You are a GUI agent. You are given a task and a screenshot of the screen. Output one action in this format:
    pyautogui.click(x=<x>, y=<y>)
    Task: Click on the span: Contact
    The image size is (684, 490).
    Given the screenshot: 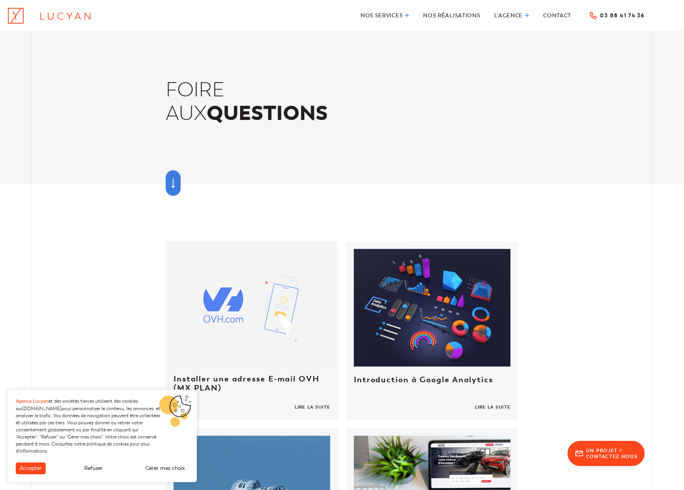 What is the action you would take?
    pyautogui.click(x=557, y=15)
    